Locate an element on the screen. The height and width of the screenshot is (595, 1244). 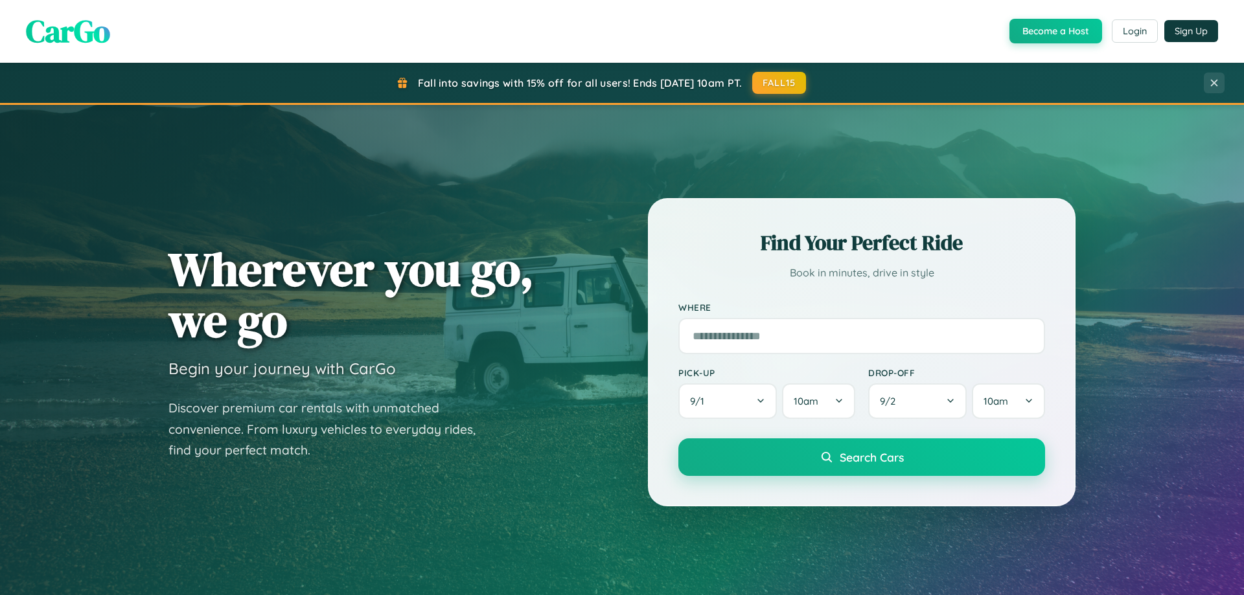
label: Where is located at coordinates (861, 307).